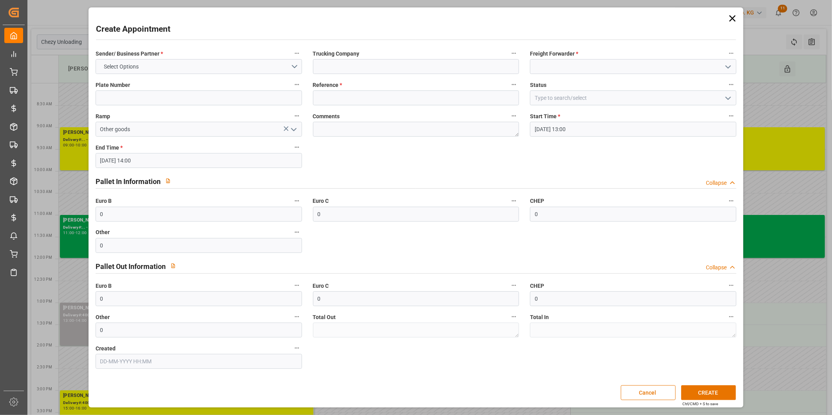 This screenshot has height=415, width=832. What do you see at coordinates (708, 393) in the screenshot?
I see `button: CREATE` at bounding box center [708, 393].